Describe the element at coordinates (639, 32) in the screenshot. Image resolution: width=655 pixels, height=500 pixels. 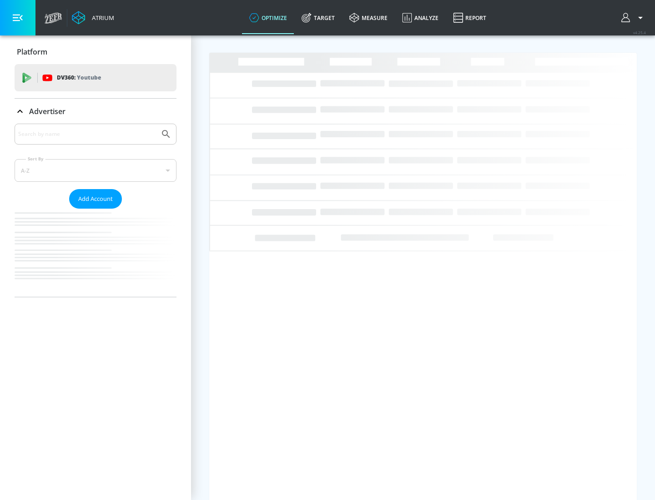
I see `span: v 4.25.4` at that location.